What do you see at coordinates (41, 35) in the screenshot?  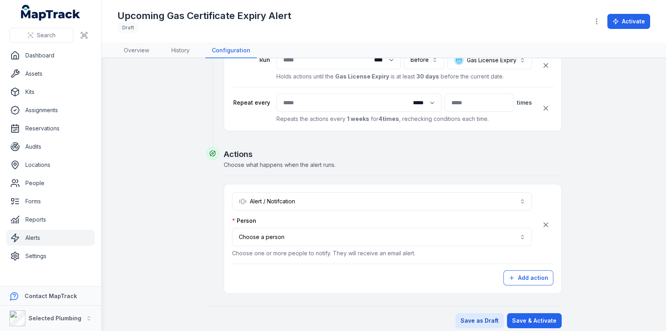 I see `button: Search` at bounding box center [41, 35].